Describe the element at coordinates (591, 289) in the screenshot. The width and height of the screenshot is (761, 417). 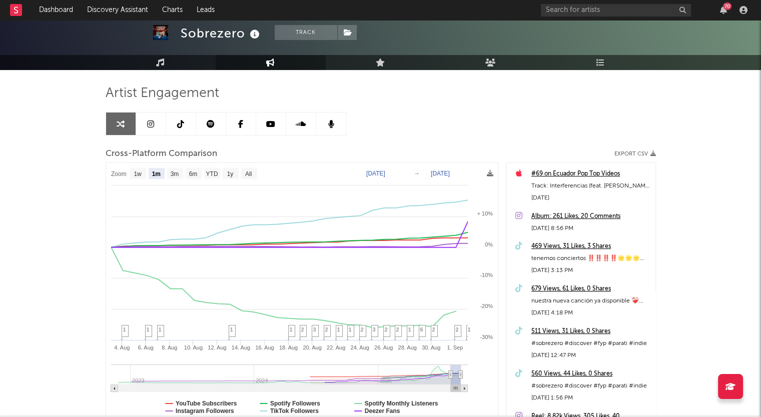
I see `a: 679 Views, 61 Likes, 0 Shares` at that location.